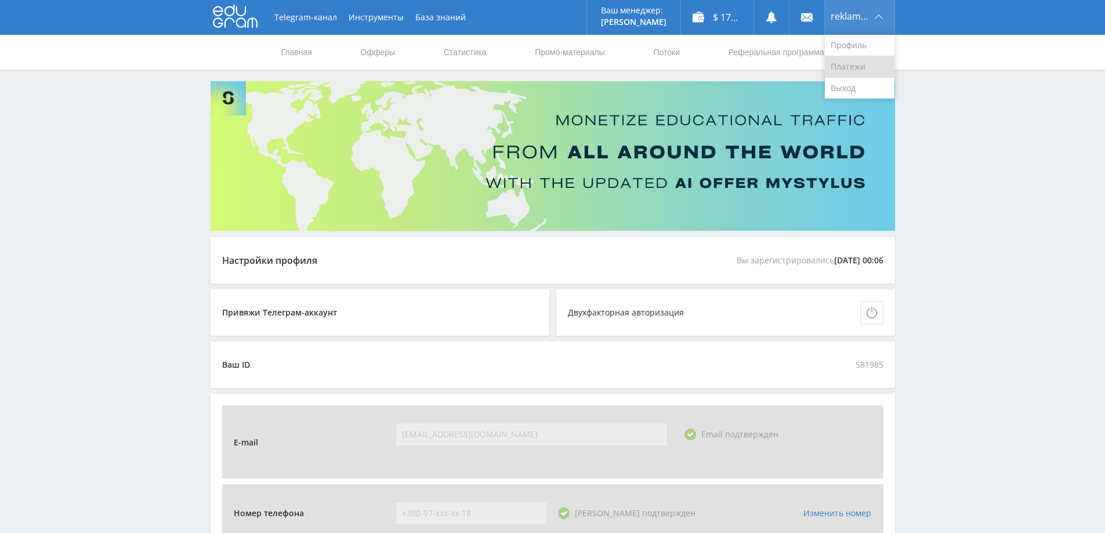 This screenshot has height=533, width=1105. What do you see at coordinates (810, 260) in the screenshot?
I see `span: Вы зарегистрировались` at bounding box center [810, 260].